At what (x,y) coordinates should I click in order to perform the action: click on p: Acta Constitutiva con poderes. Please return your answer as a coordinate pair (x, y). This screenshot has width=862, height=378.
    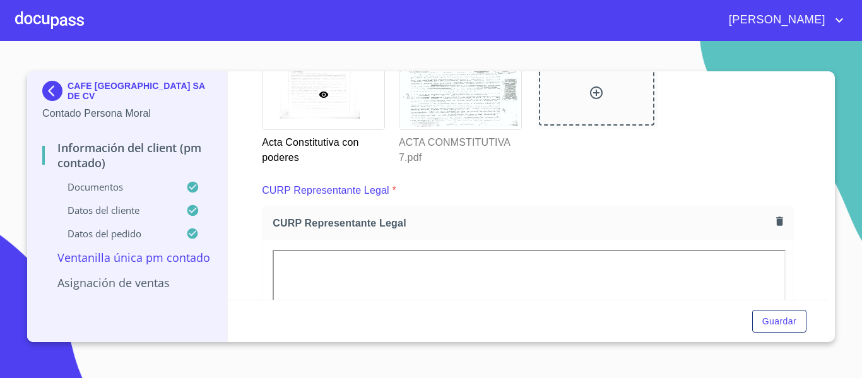
    Looking at the image, I should click on (322, 148).